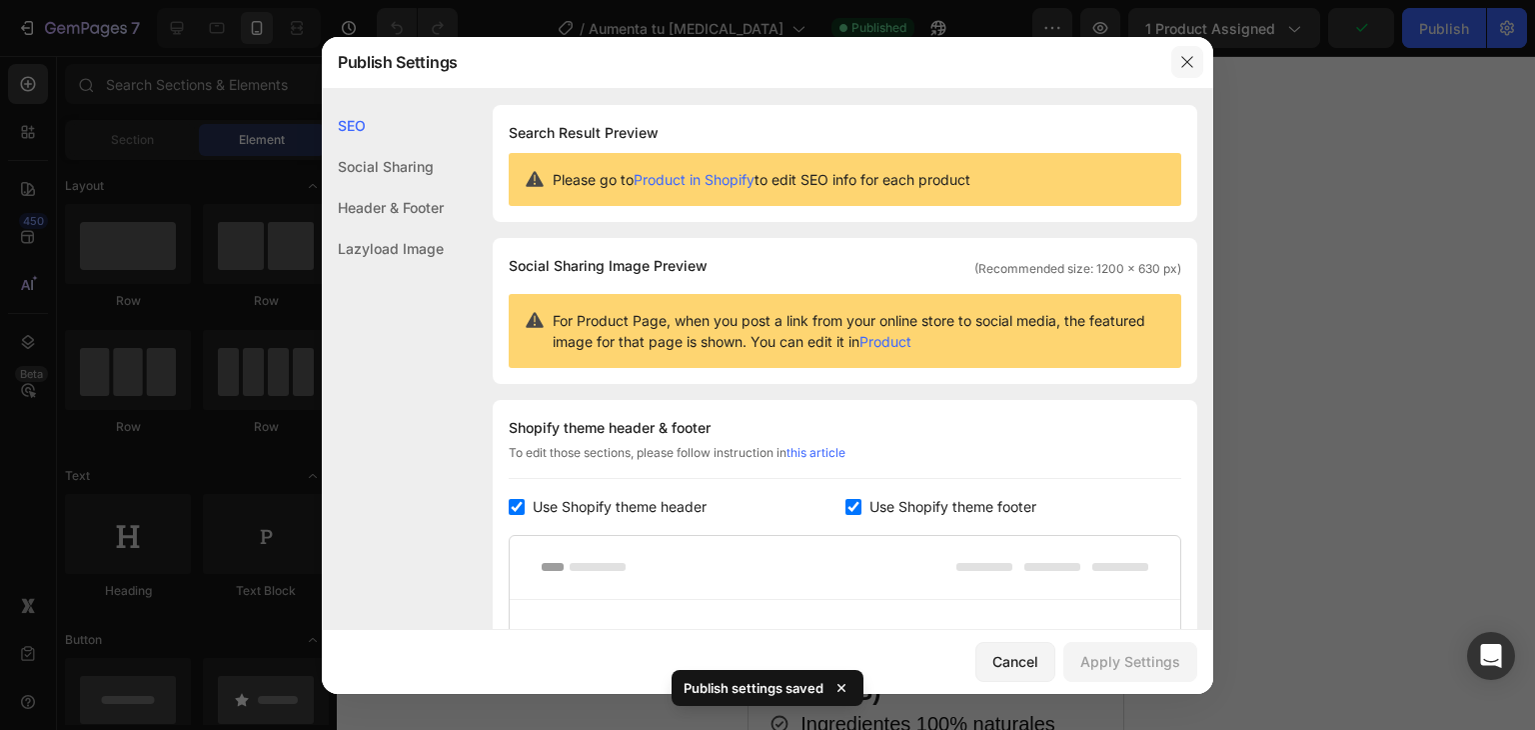 This screenshot has height=730, width=1535. What do you see at coordinates (1015, 661) in the screenshot?
I see `div: Cancel` at bounding box center [1015, 661].